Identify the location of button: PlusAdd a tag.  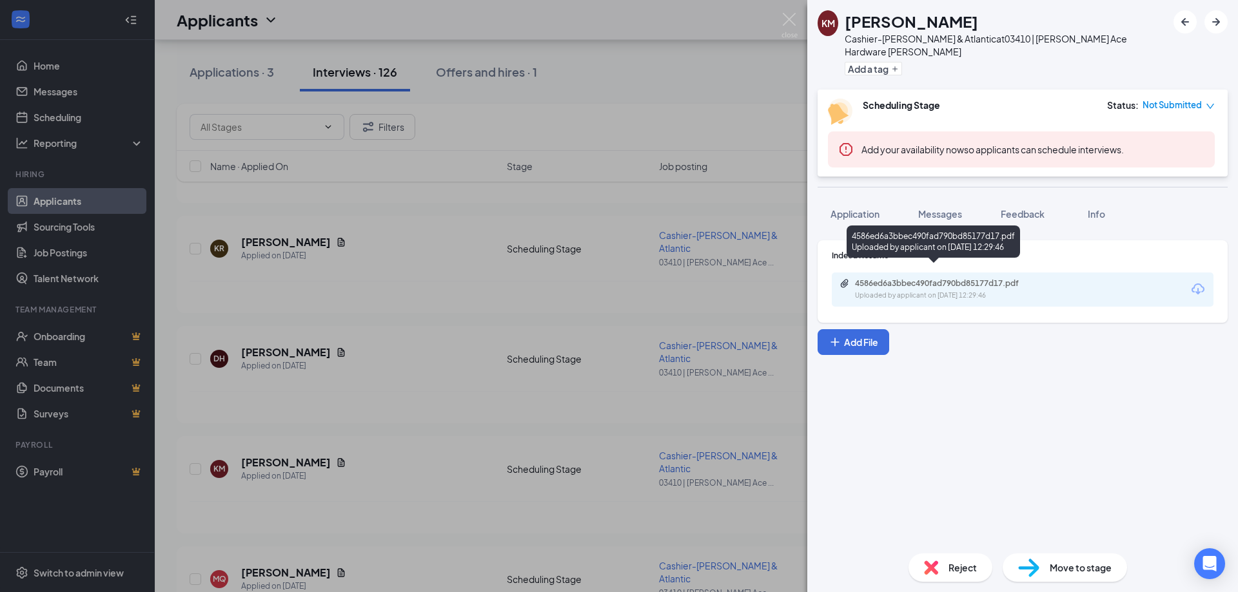
(873, 68).